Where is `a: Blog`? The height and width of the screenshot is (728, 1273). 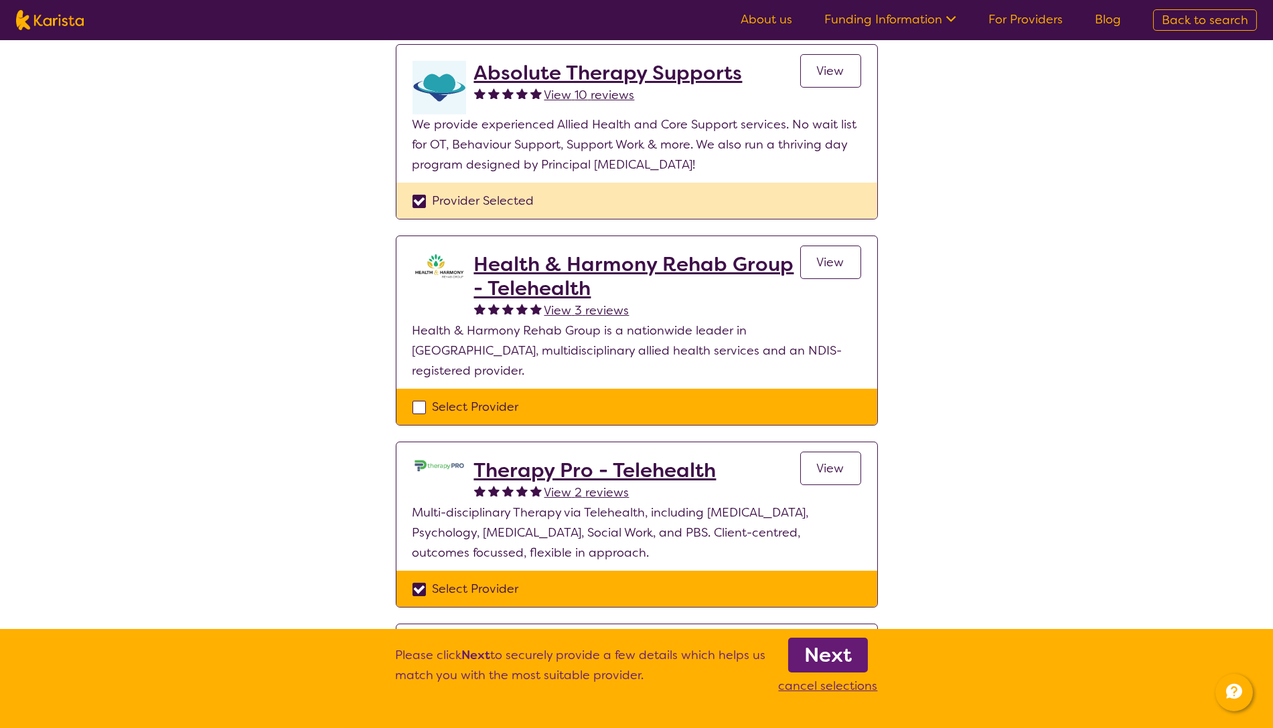
a: Blog is located at coordinates (1107, 19).